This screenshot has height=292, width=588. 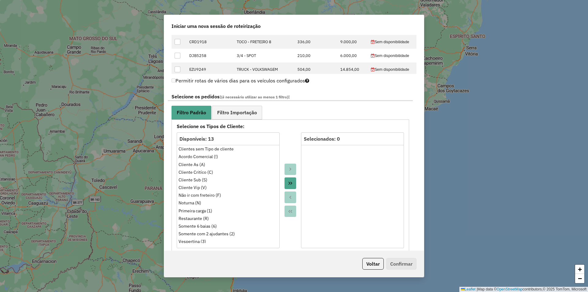 I want to click on div: Cliente Vip (V), so click(x=228, y=187).